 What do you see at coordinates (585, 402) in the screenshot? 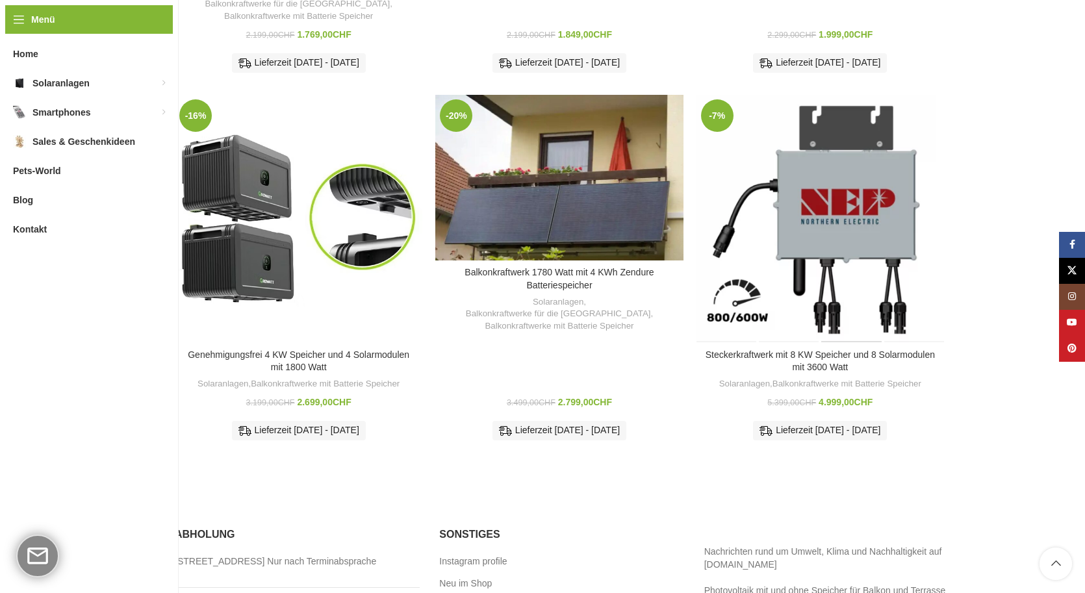
I see `bdi: 2.799,00` at bounding box center [585, 402].